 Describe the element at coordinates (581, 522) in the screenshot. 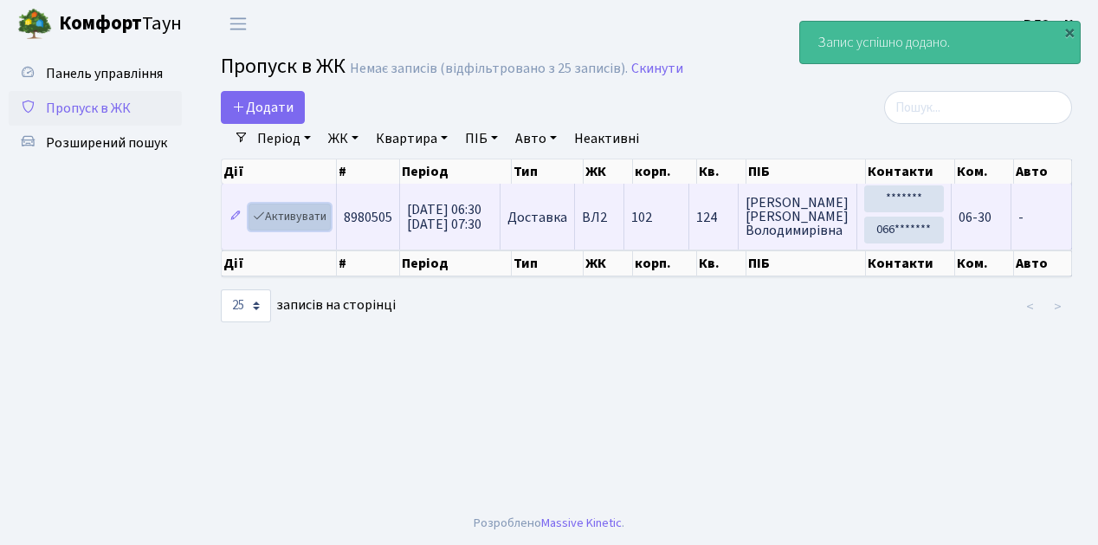

I see `a: Massive Kinetic` at that location.